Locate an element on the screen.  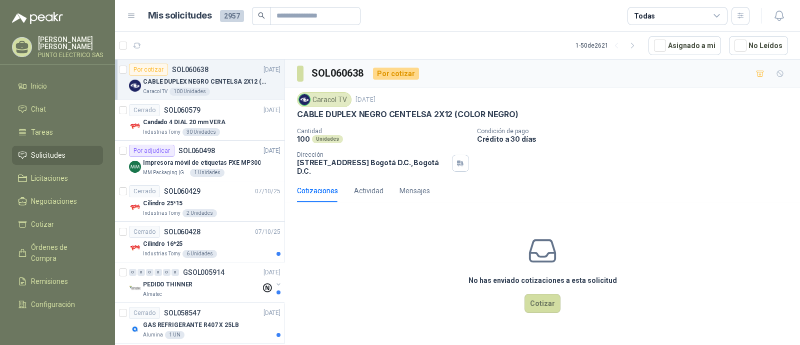
span: Negociaciones is located at coordinates (54, 201).